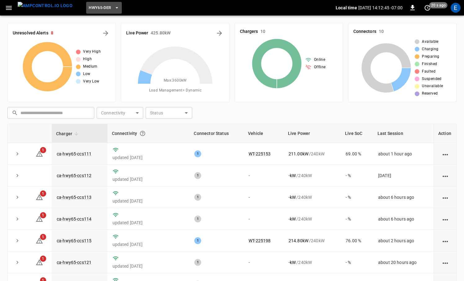 The width and height of the screenshot is (464, 281). I want to click on th: Last Session, so click(403, 133).